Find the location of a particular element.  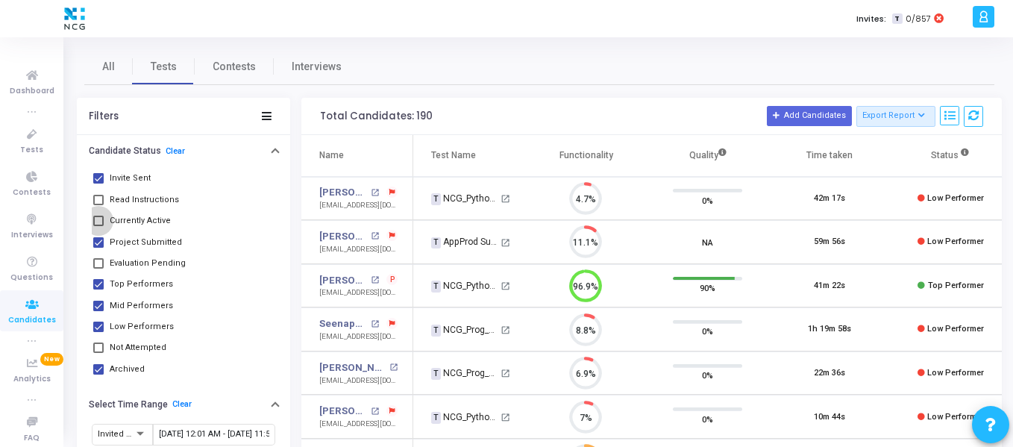

span: 90% is located at coordinates (707, 288).